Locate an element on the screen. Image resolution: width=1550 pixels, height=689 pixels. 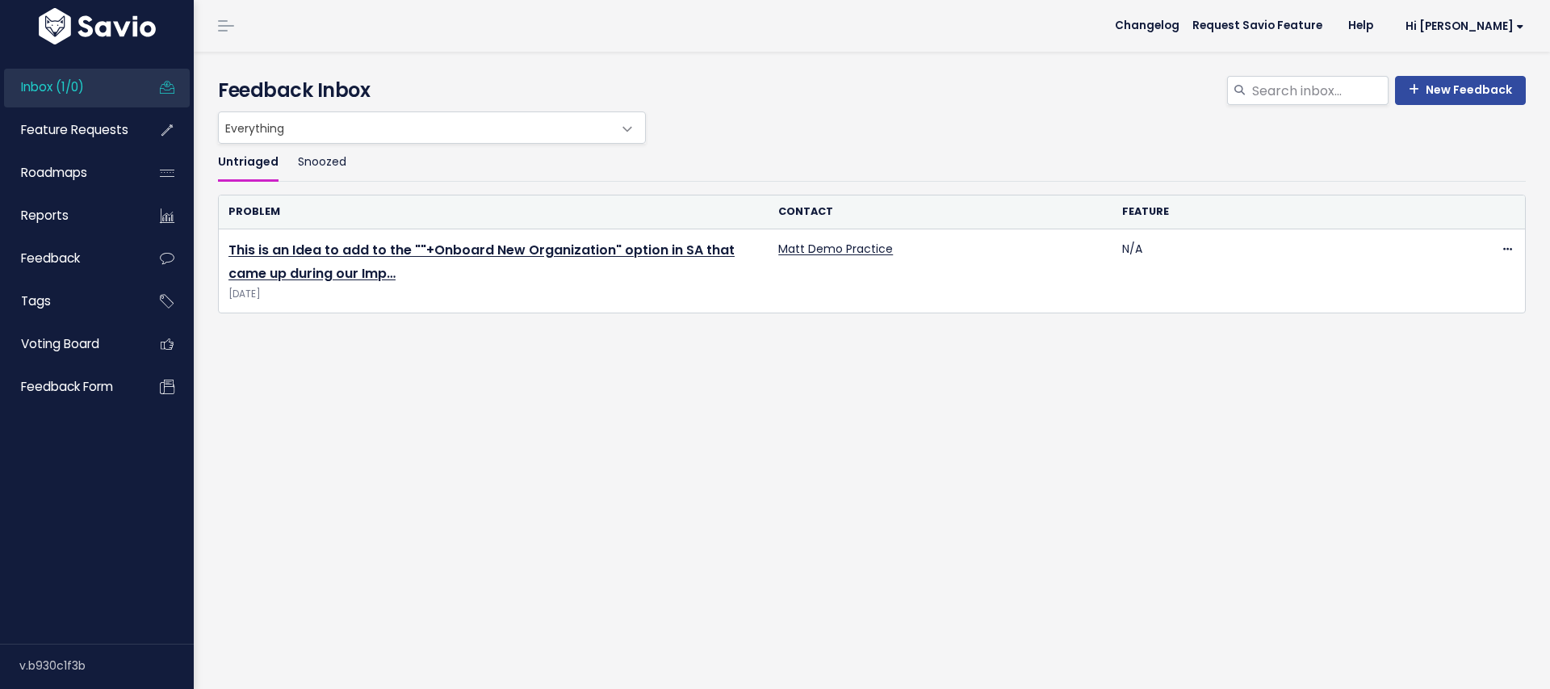
a: Request Savio Feature is located at coordinates (1257, 26).